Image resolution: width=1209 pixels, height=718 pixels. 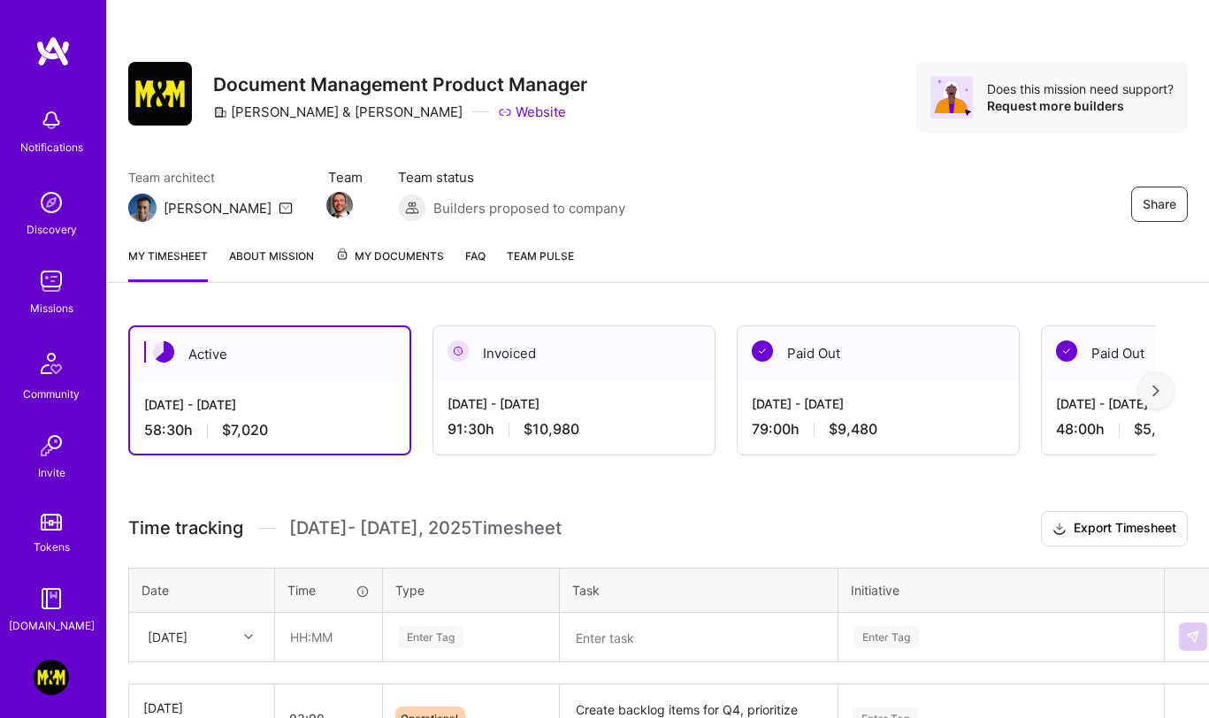 What do you see at coordinates (458, 351) in the screenshot?
I see `img: Invoiced` at bounding box center [458, 351].